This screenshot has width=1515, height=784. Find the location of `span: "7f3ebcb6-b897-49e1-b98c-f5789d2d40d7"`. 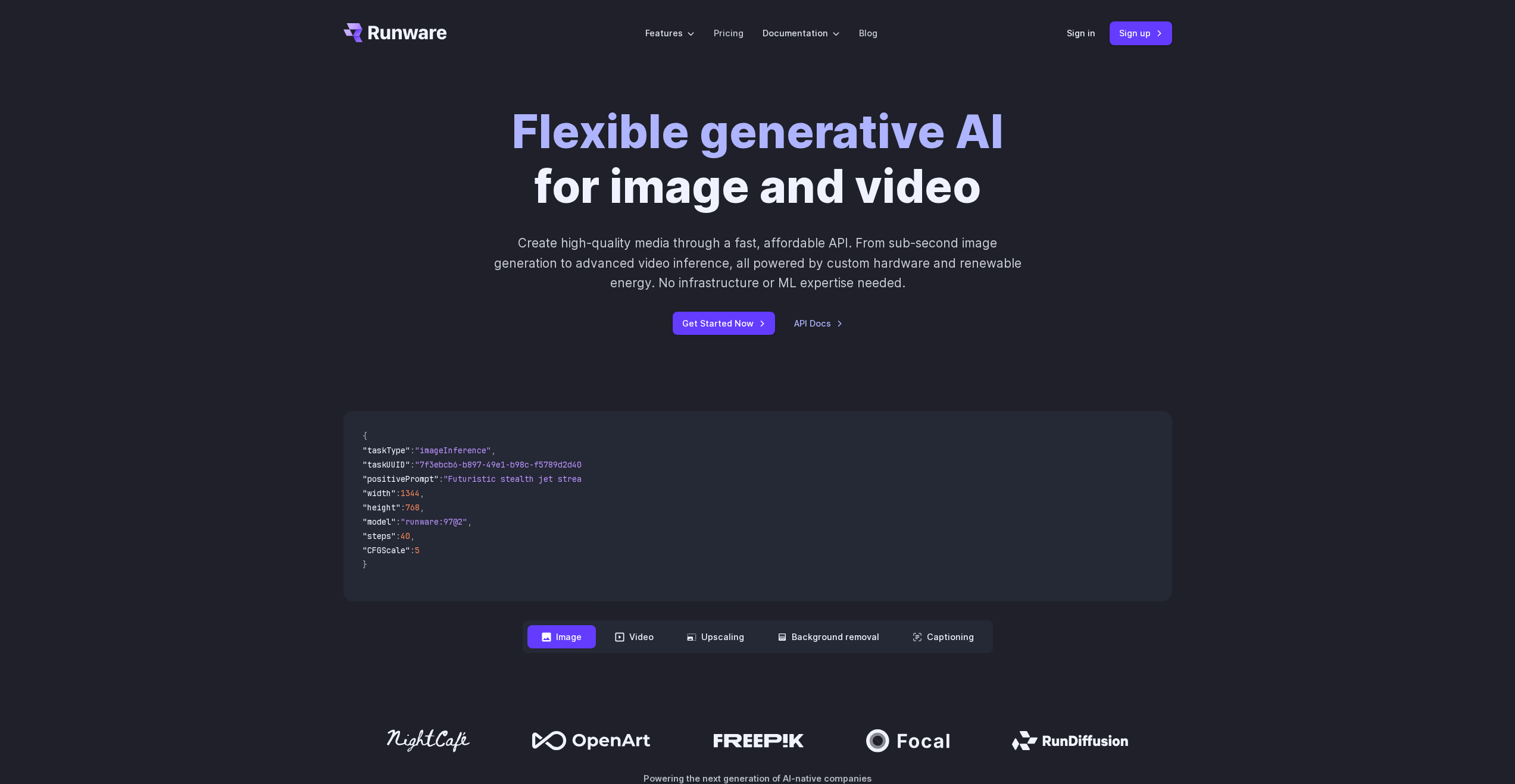

span: "7f3ebcb6-b897-49e1-b98c-f5789d2d40d7" is located at coordinates (505, 465).